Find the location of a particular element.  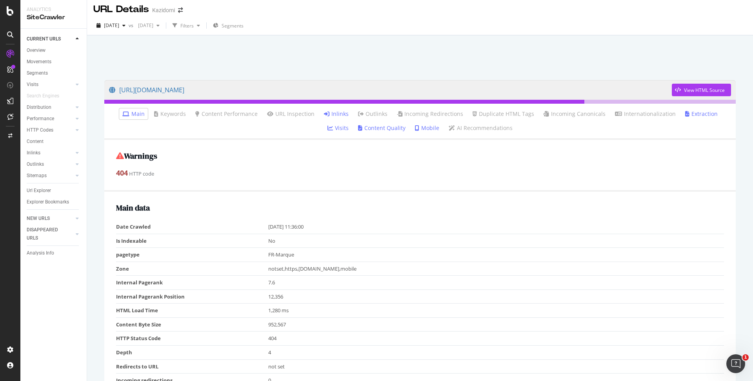

a: Analysis Info is located at coordinates (54, 253).